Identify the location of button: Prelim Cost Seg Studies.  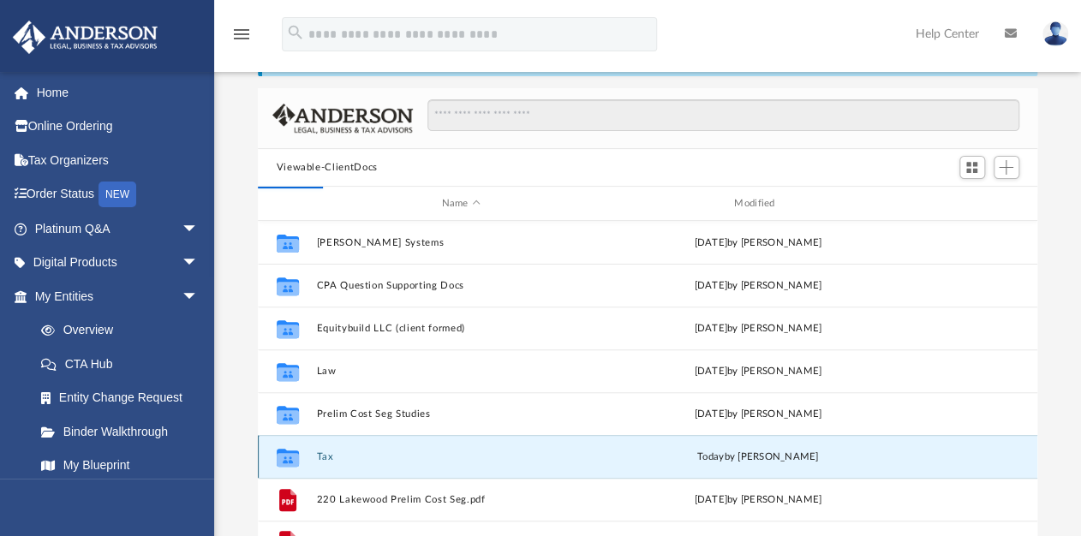
(461, 414).